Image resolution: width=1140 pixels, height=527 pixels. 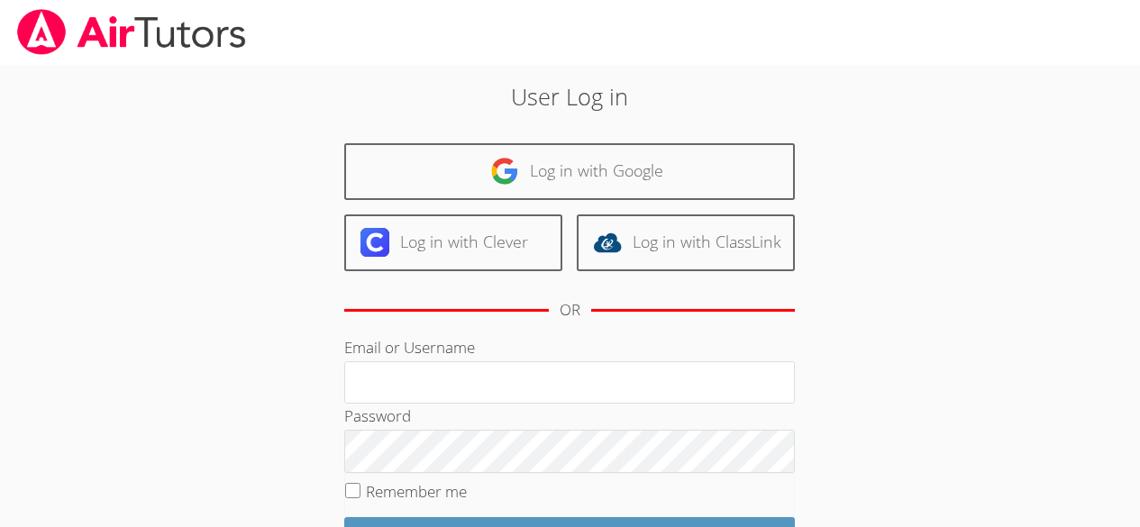 I want to click on a: Log in with ClassLink, so click(x=686, y=242).